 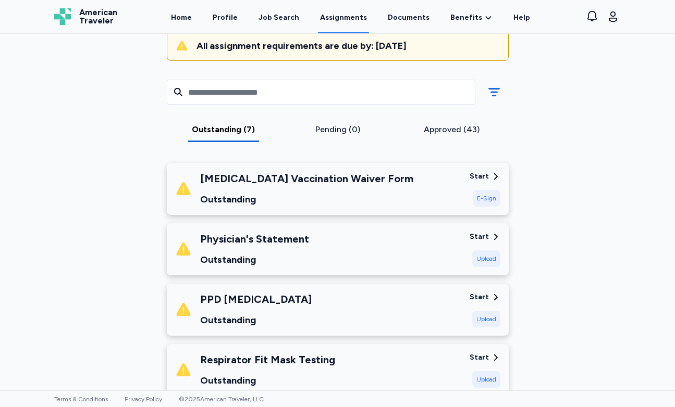 I want to click on a: Terms & Conditions, so click(x=81, y=400).